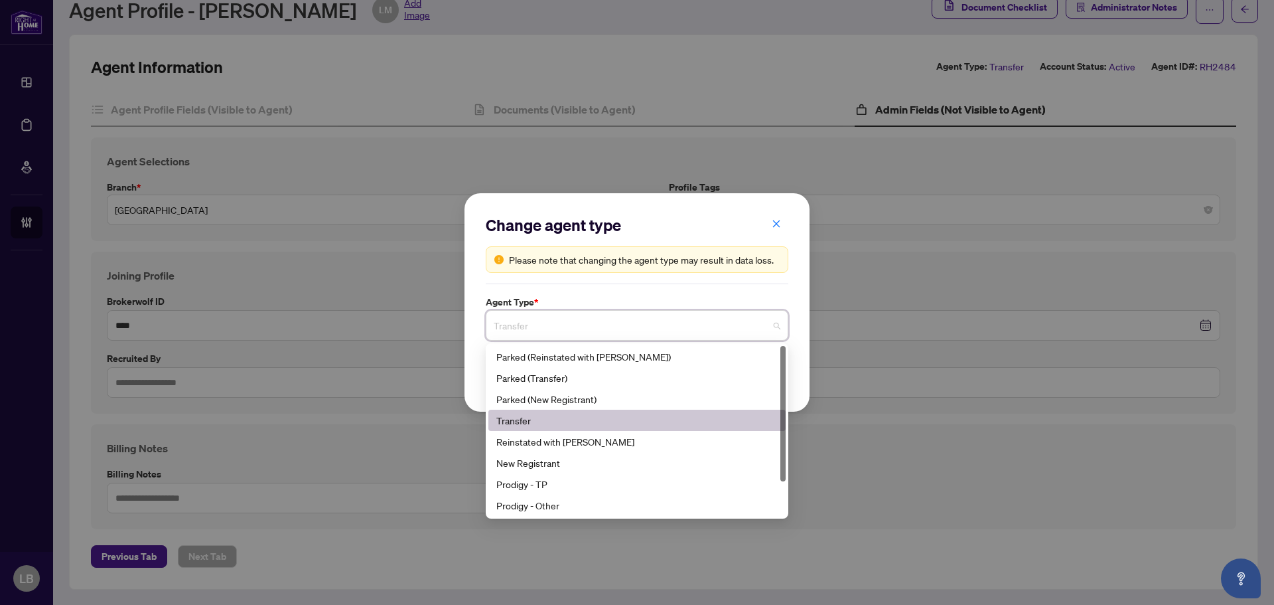 The height and width of the screenshot is (605, 1274). I want to click on div: Parked (Reinstated with RAHR), so click(637, 356).